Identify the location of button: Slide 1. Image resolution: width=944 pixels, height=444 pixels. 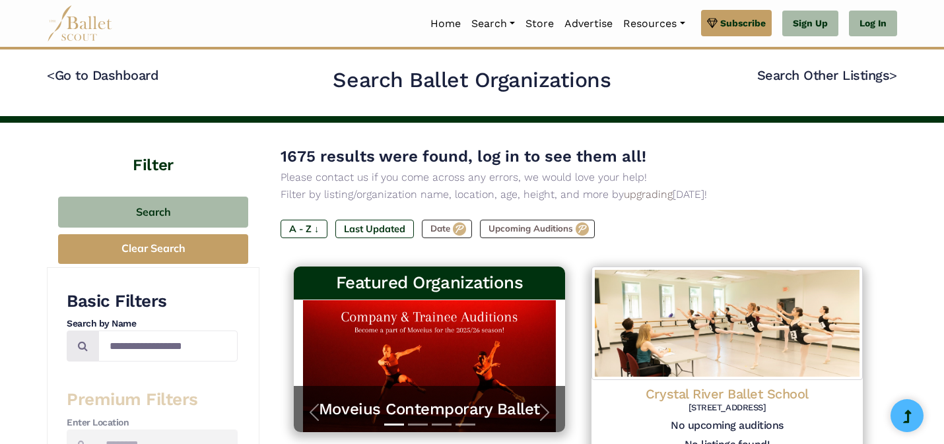
(394, 424).